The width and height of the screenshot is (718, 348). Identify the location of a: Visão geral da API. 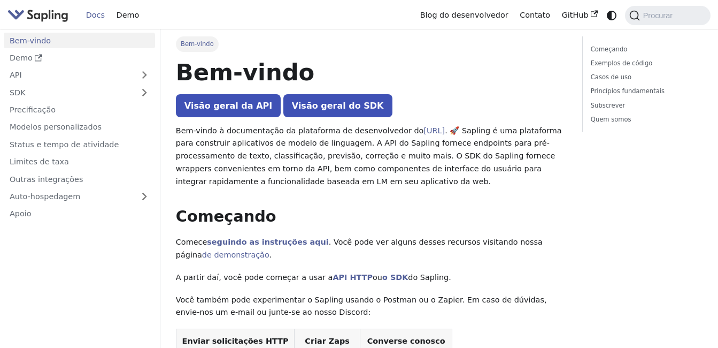
(228, 105).